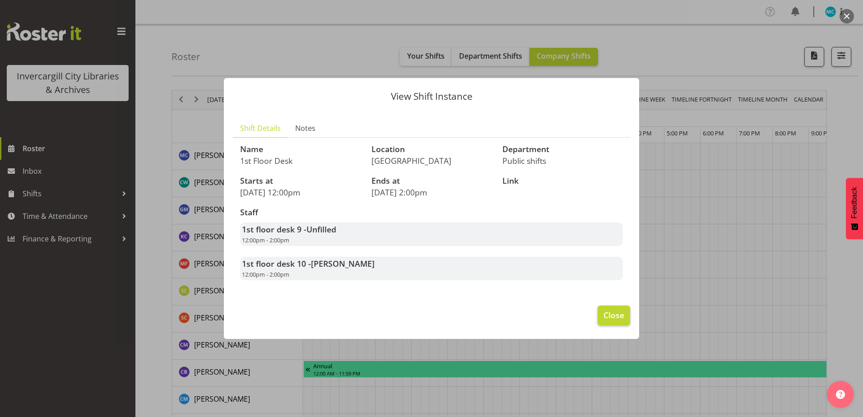 This screenshot has width=863, height=417. I want to click on p: Public shifts, so click(562, 161).